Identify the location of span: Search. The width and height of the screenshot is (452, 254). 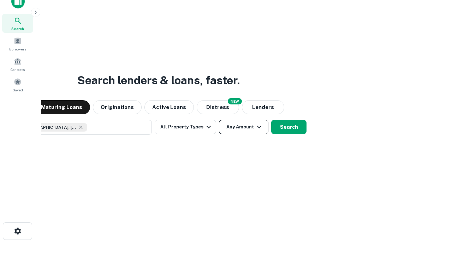
(18, 29).